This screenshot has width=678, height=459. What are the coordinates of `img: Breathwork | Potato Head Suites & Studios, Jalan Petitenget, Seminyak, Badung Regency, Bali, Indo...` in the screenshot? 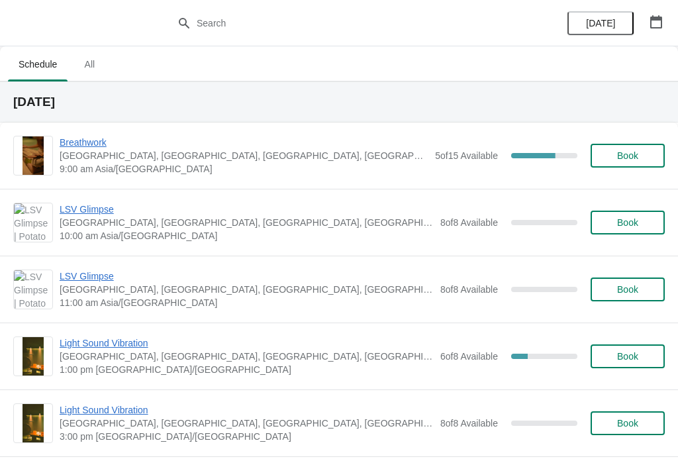 It's located at (33, 156).